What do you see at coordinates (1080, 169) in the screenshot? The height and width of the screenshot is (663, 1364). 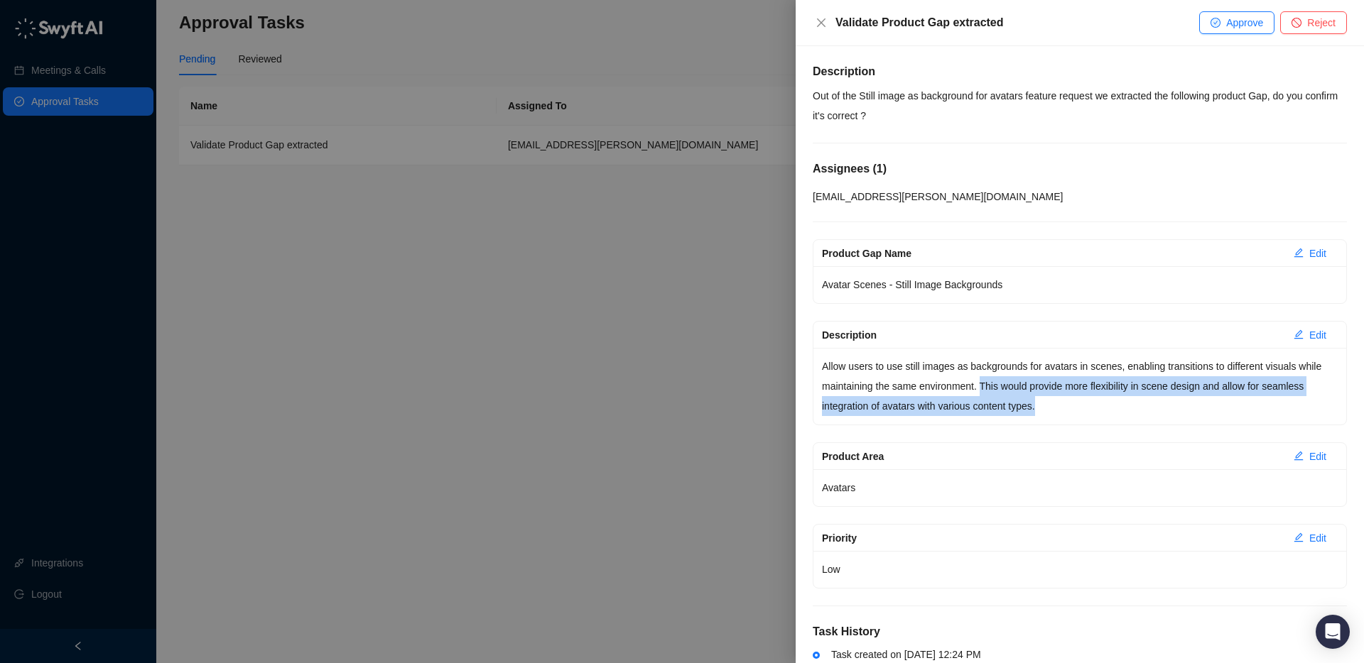 I see `h5: Assignees ( 1 )` at bounding box center [1080, 169].